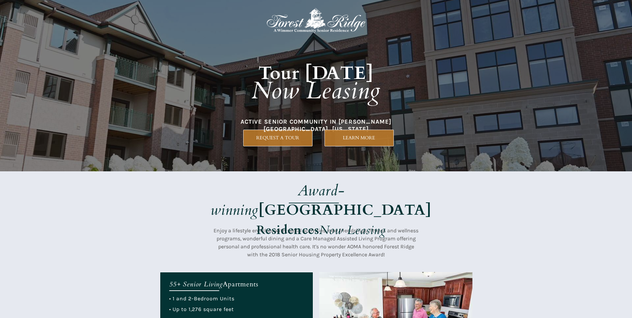  What do you see at coordinates (201, 309) in the screenshot?
I see `span: • Up to 1,276 square feet` at bounding box center [201, 309].